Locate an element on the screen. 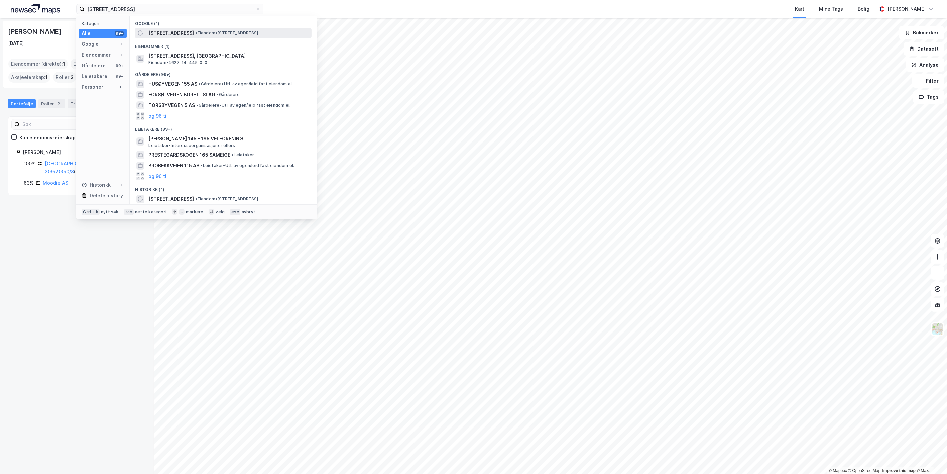 This screenshot has height=474, width=947. span: HUSØYVEGEN 155 AS is located at coordinates (173, 84).